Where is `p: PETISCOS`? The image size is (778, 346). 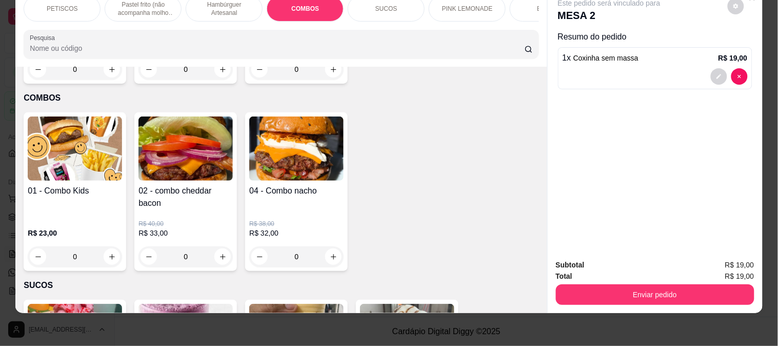 p: PETISCOS is located at coordinates (62, 9).